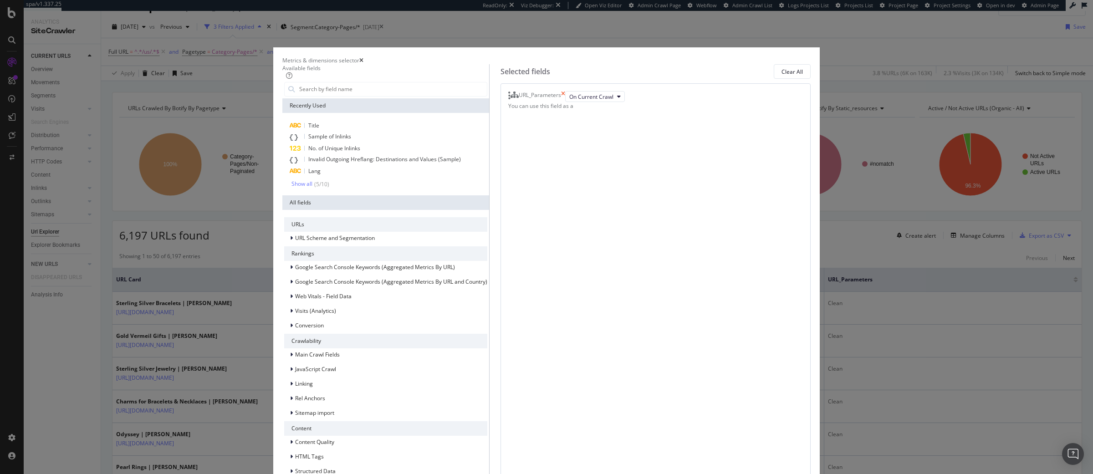 Image resolution: width=1093 pixels, height=474 pixels. Describe the element at coordinates (315, 412) in the screenshot. I see `span: Sitemap import` at that location.